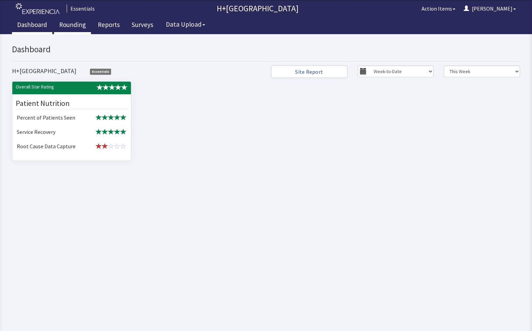 This screenshot has height=331, width=532. I want to click on td: Percent of Patients Seen, so click(51, 84).